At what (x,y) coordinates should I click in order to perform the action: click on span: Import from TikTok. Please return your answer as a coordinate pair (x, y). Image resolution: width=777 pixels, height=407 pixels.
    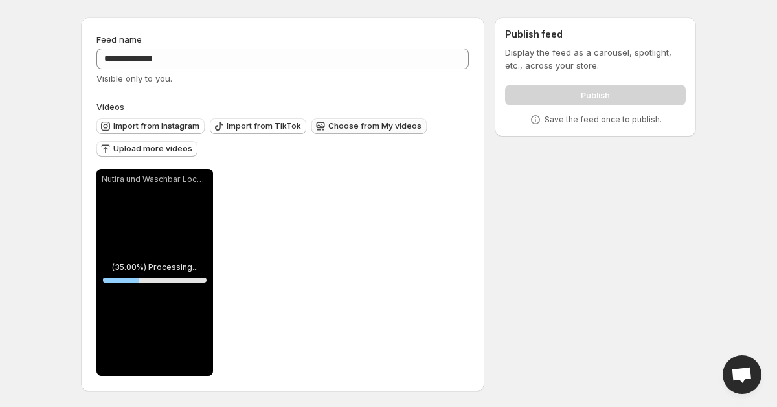
    Looking at the image, I should click on (263, 126).